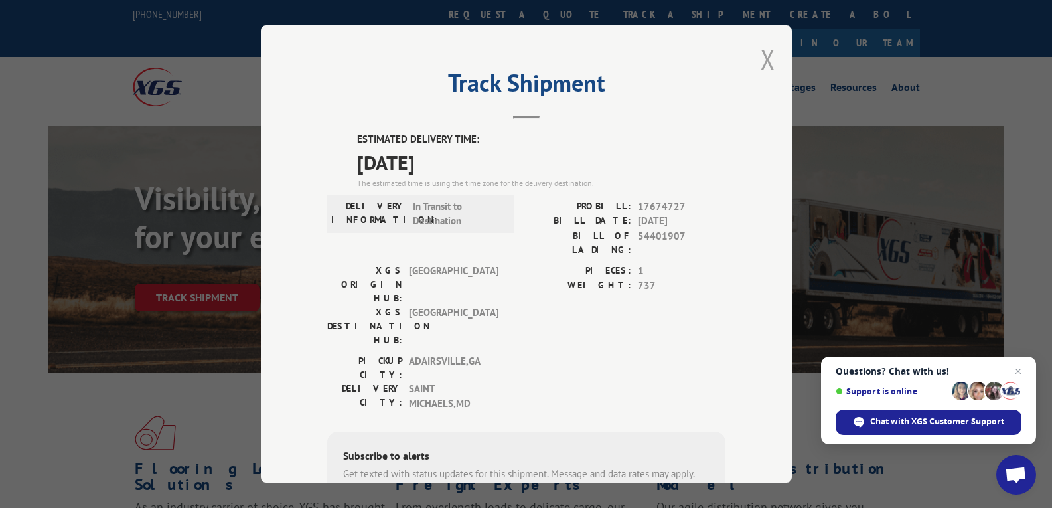 This screenshot has height=508, width=1052. I want to click on h2: Track Shipment, so click(526, 86).